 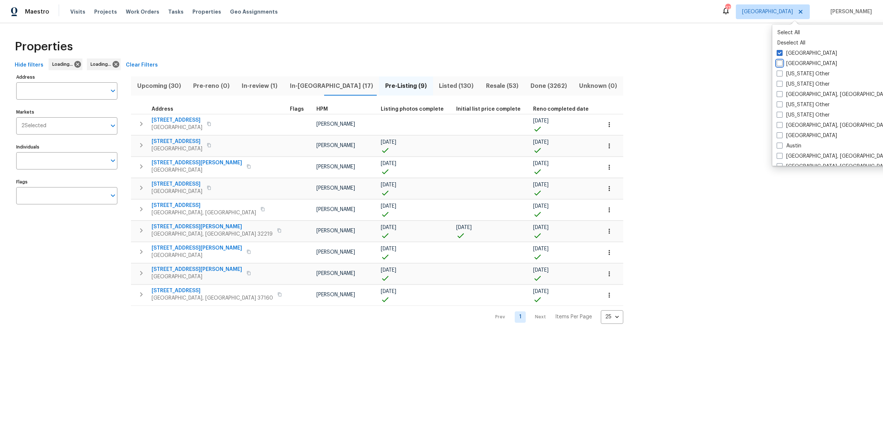 What do you see at coordinates (322, 109) in the screenshot?
I see `span: HPM` at bounding box center [322, 109].